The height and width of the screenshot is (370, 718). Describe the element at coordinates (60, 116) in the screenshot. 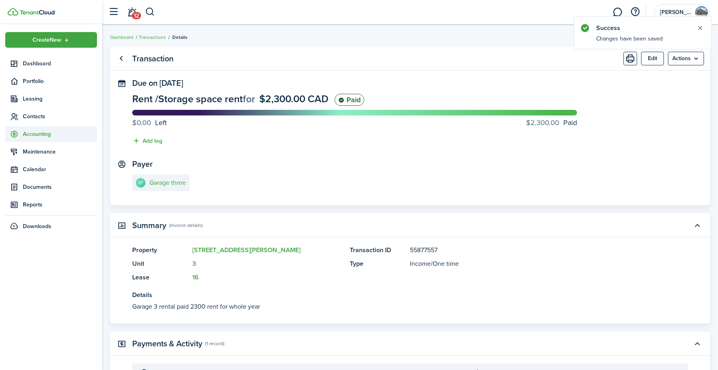

I see `span: Contacts` at that location.